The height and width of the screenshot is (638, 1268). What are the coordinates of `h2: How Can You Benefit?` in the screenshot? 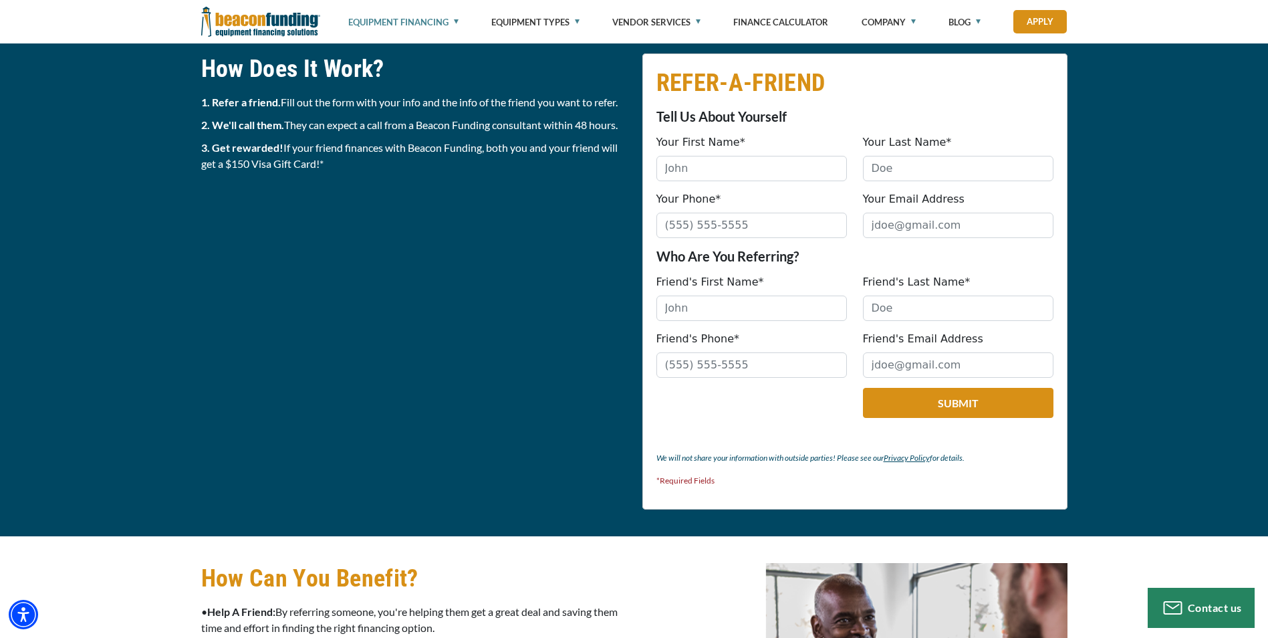 It's located at (414, 578).